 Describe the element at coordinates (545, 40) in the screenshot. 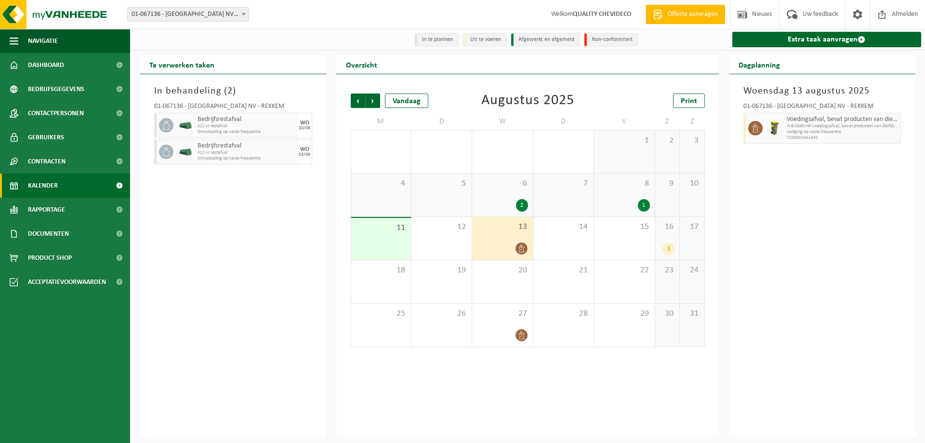

I see `li: Afgewerkt en afgemeld` at that location.